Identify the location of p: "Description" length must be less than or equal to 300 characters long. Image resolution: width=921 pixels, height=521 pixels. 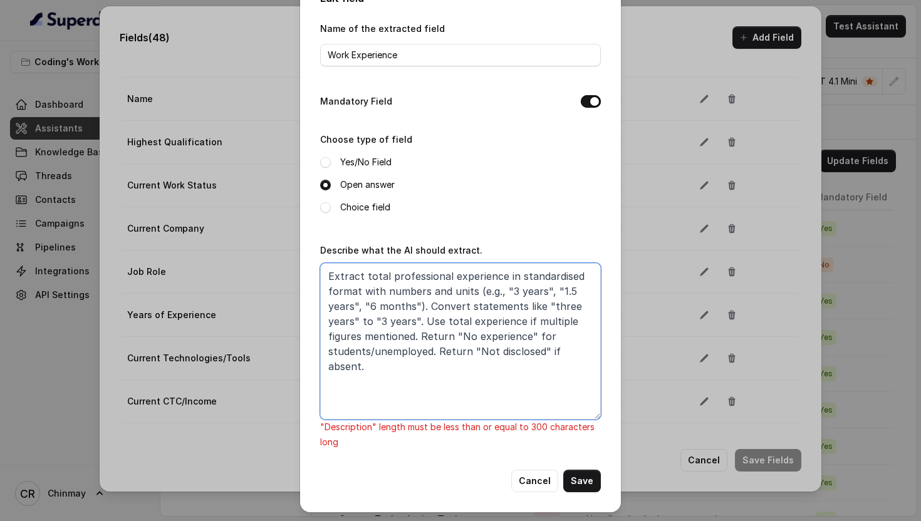
(461, 435).